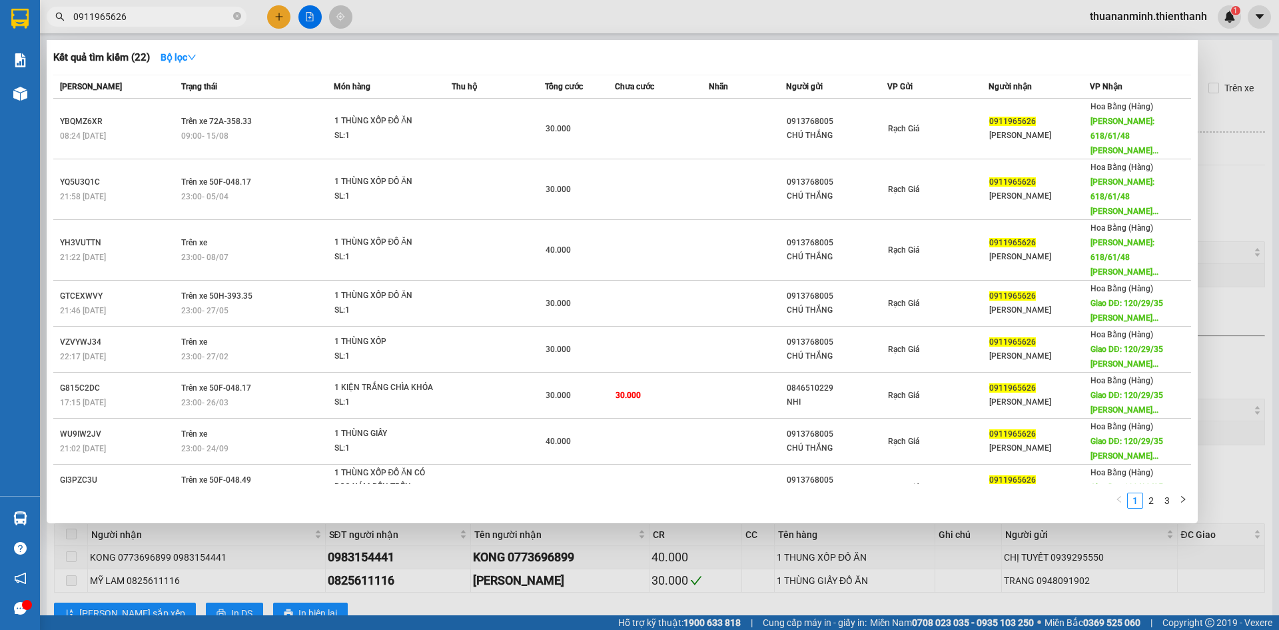 The height and width of the screenshot is (630, 1279). I want to click on span: Trạng thái, so click(199, 87).